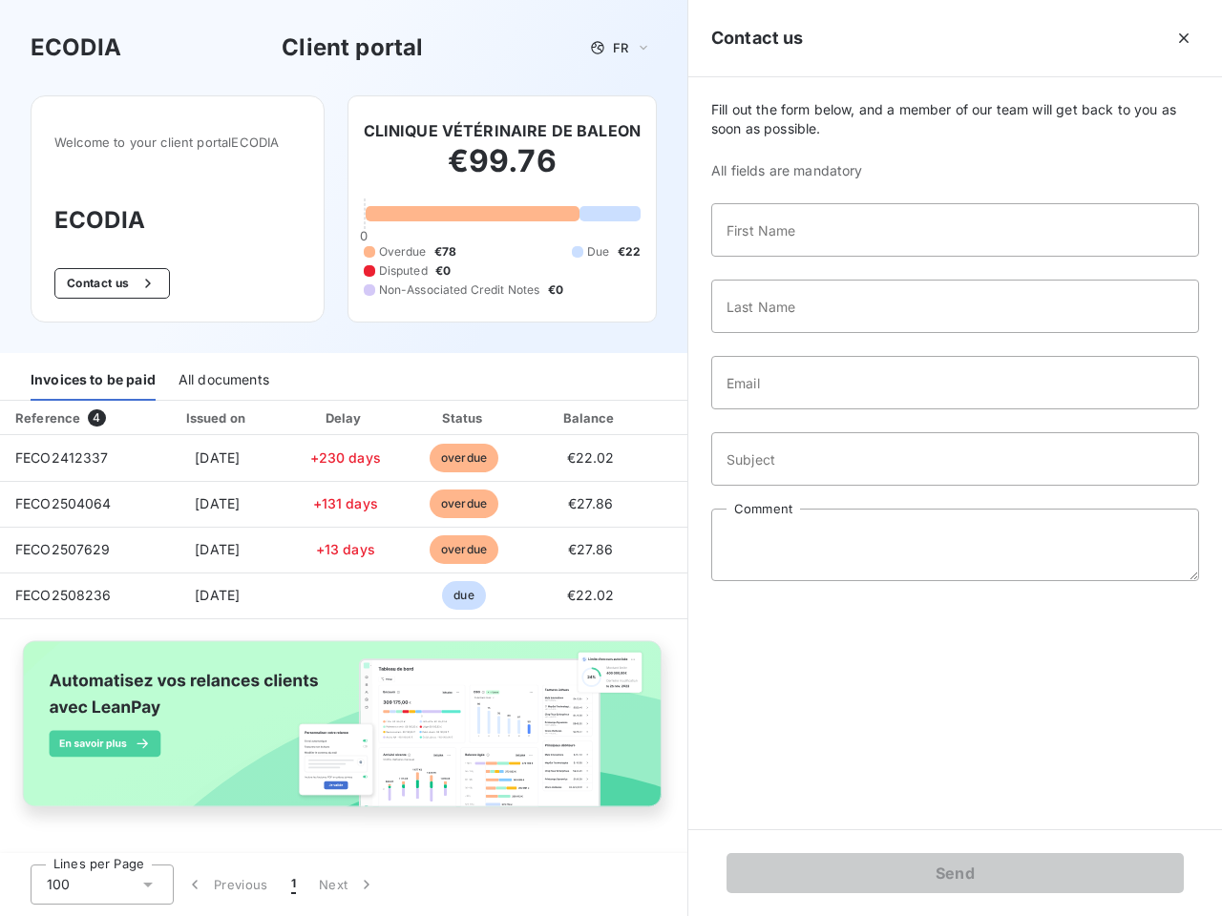  I want to click on span: FECO2508236, so click(63, 595).